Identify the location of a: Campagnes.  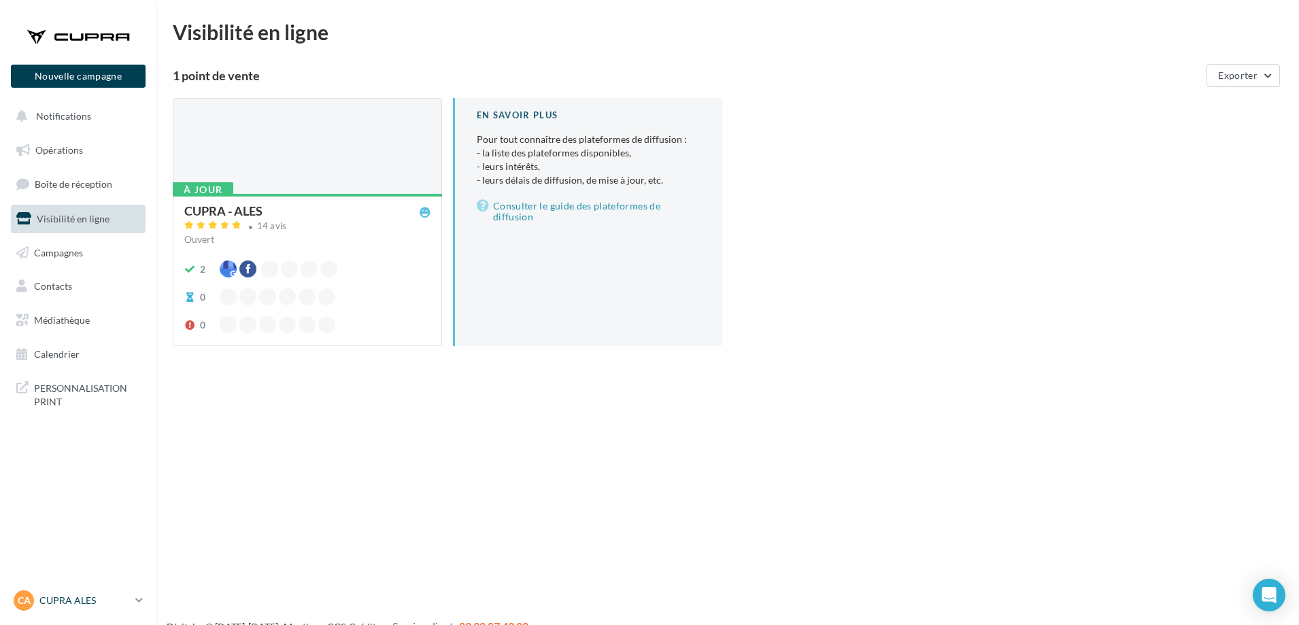
(78, 253).